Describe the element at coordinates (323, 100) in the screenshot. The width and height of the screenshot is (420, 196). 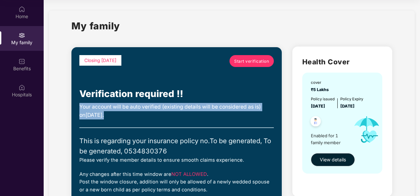
I see `div: Policy issued` at that location.